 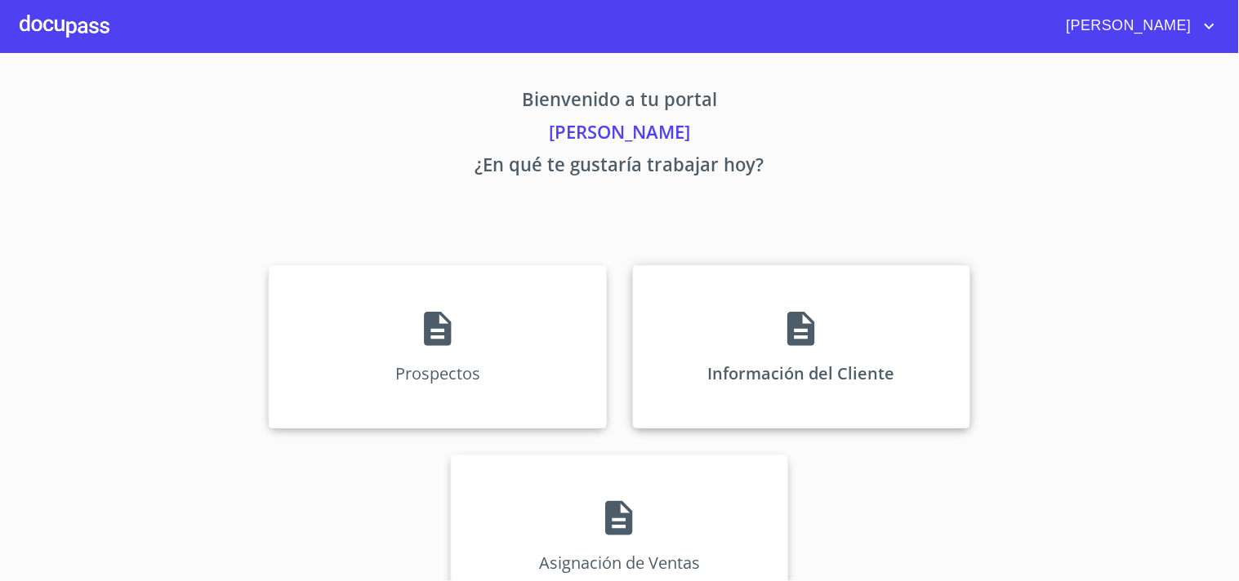 What do you see at coordinates (801, 373) in the screenshot?
I see `p: Información del Cliente` at bounding box center [801, 373].